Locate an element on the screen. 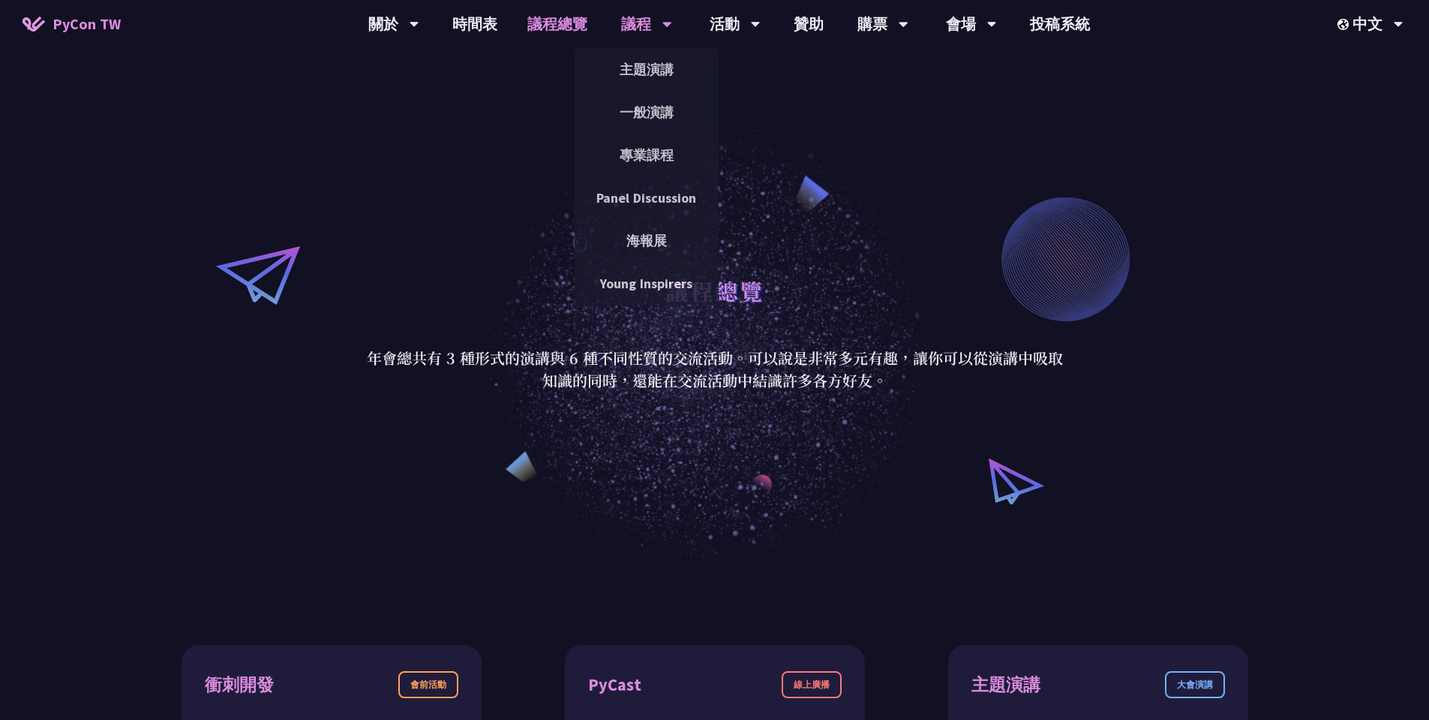 Image resolution: width=1429 pixels, height=720 pixels. div: 會前活動 is located at coordinates (428, 684).